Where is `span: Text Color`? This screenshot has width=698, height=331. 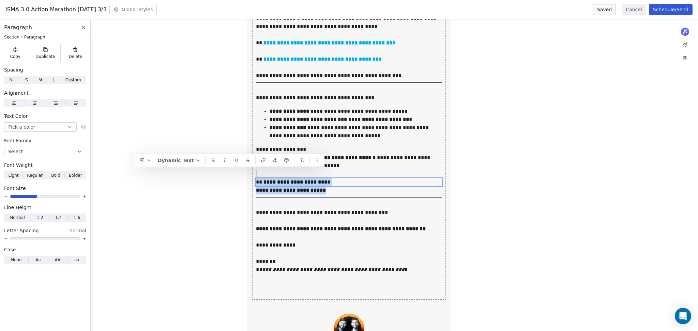
span: Text Color is located at coordinates (16, 116).